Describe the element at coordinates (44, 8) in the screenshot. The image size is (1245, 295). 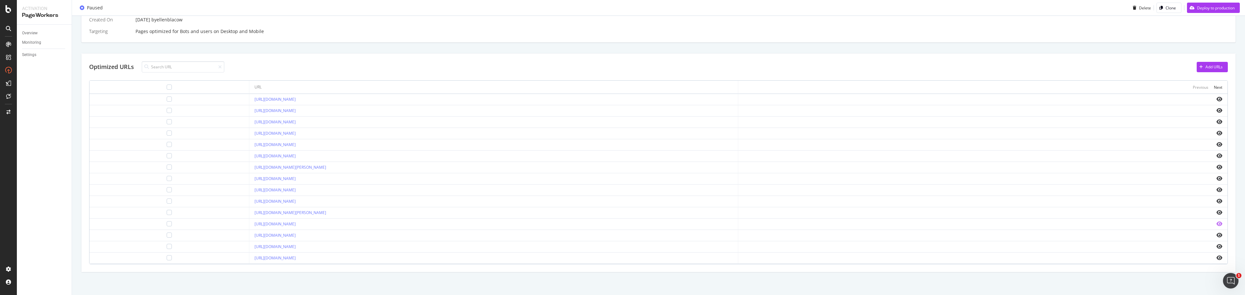
I see `div: Activation` at that location.